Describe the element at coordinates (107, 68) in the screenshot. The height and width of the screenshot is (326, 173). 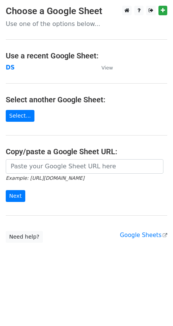
I see `small: View` at that location.